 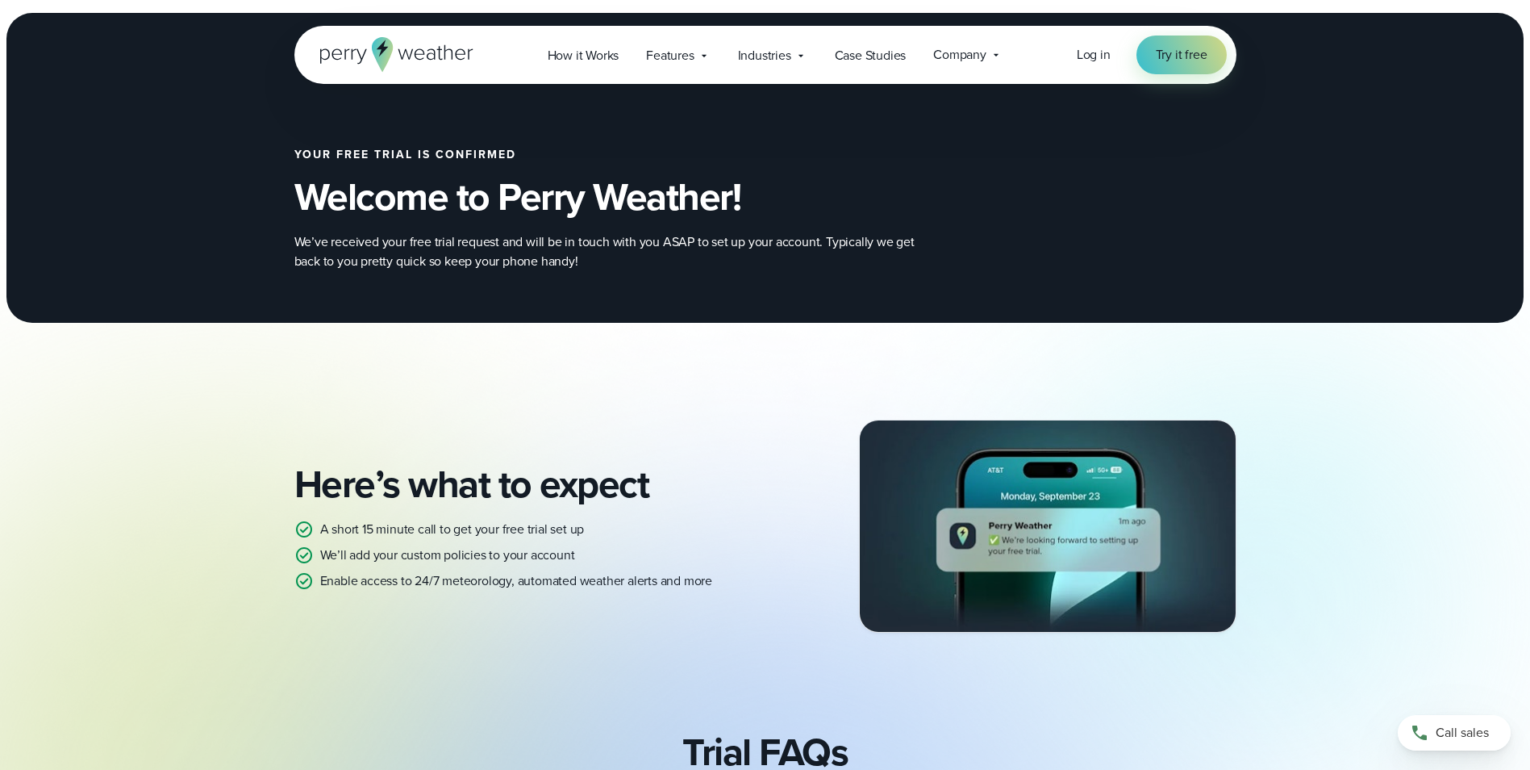 I want to click on span: How it Works, so click(x=583, y=56).